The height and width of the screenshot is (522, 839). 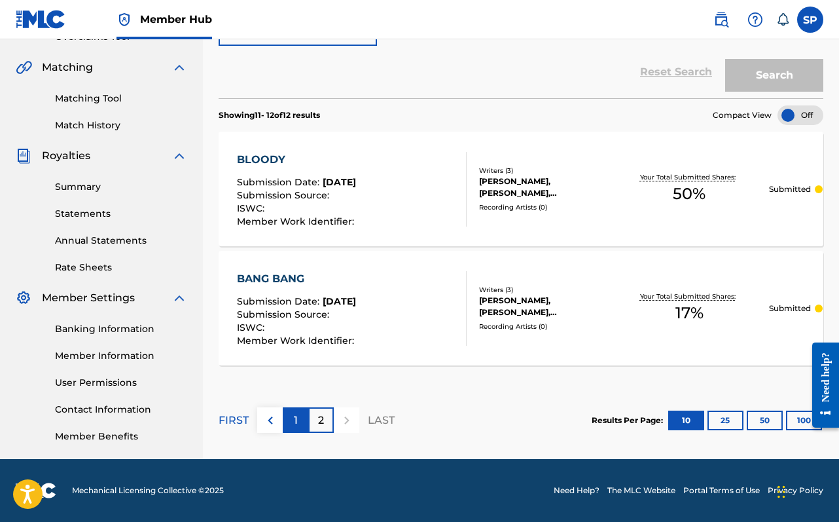 I want to click on p: LAST, so click(x=381, y=420).